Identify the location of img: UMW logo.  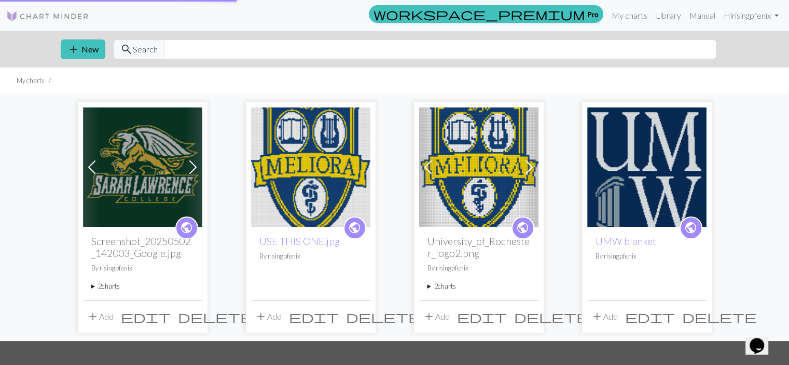
(647, 167).